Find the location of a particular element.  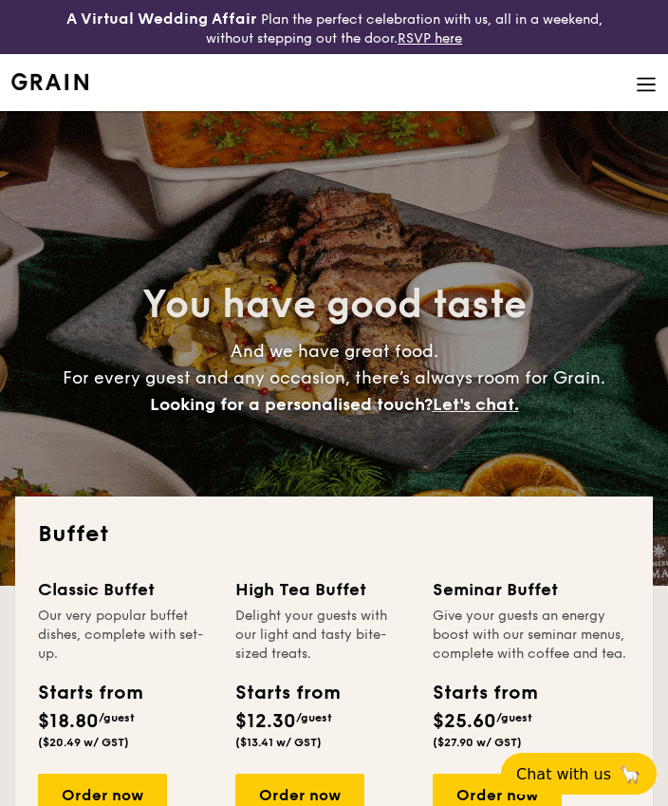

span: You have good taste is located at coordinates (334, 305).